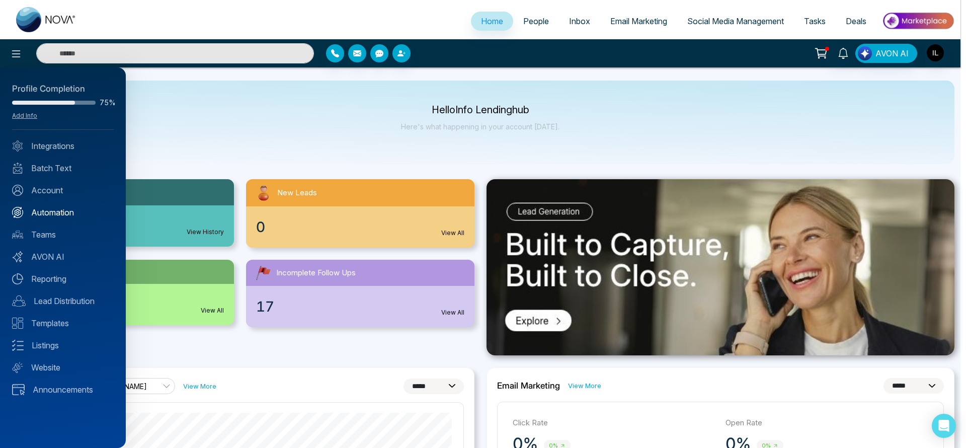 The image size is (966, 448). Describe the element at coordinates (18, 146) in the screenshot. I see `img: Integrated.svg` at that location.